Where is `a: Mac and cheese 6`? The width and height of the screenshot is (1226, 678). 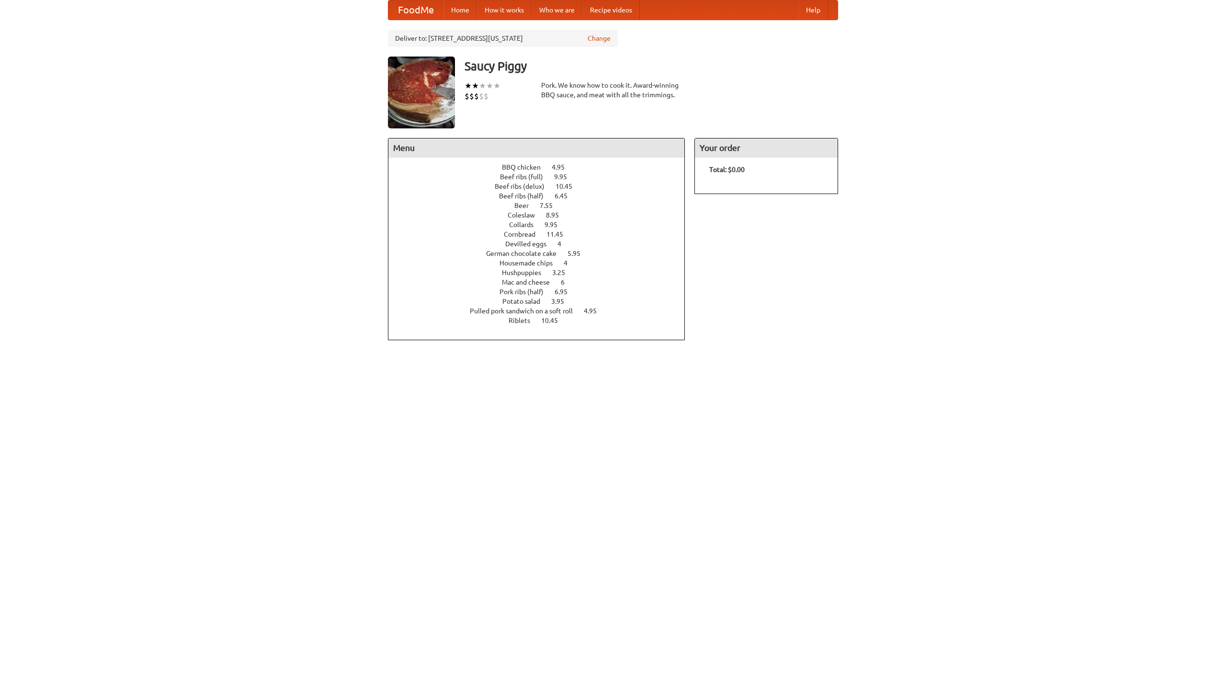 a: Mac and cheese 6 is located at coordinates (542, 282).